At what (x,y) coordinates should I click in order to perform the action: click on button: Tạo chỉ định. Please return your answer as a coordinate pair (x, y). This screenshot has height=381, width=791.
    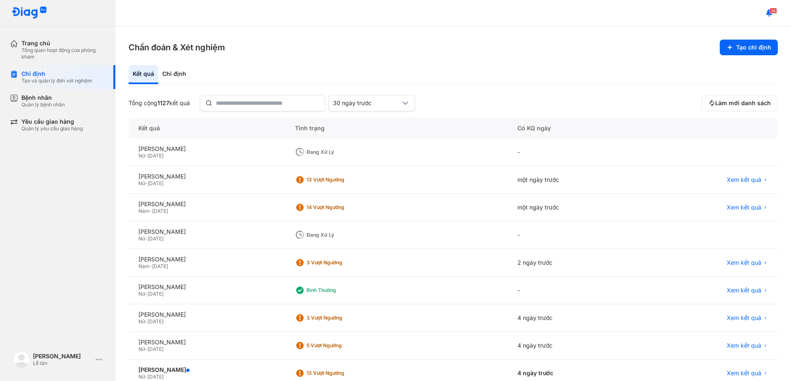
    Looking at the image, I should click on (749, 47).